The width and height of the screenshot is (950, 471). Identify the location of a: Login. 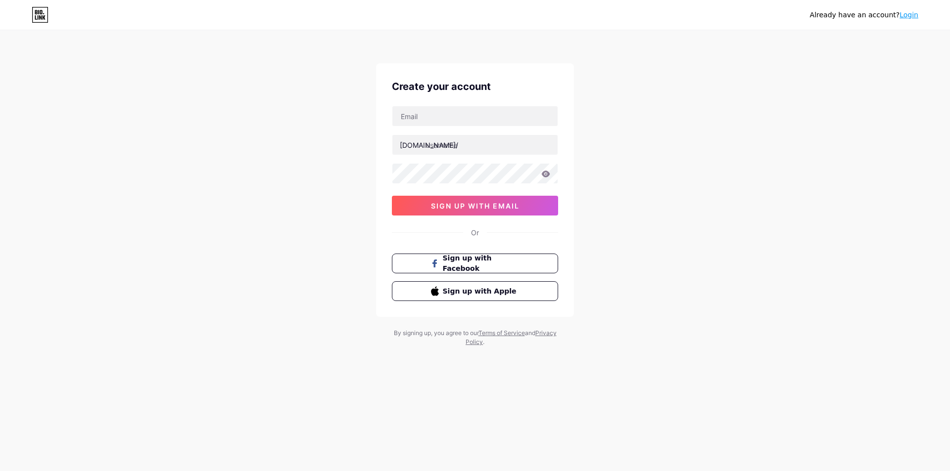
(909, 15).